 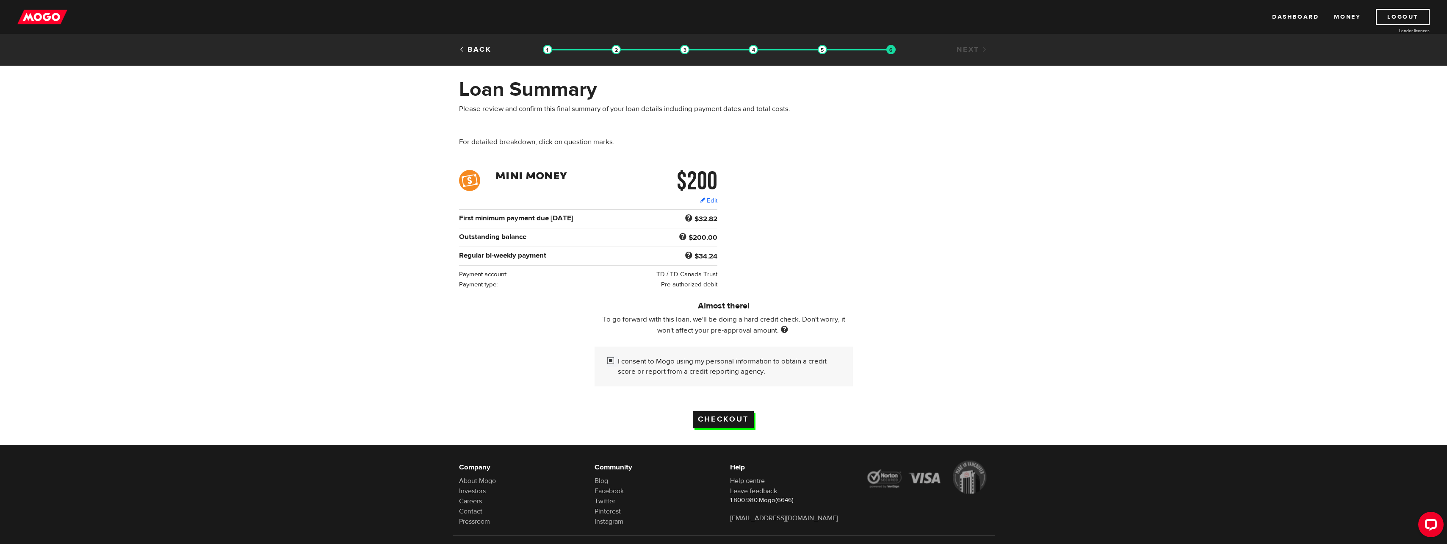 I want to click on h2: $200, so click(x=676, y=180).